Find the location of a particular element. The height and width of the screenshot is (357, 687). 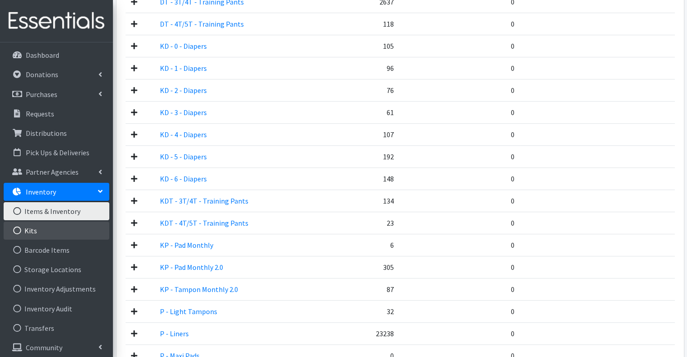

a: Kits is located at coordinates (56, 231).